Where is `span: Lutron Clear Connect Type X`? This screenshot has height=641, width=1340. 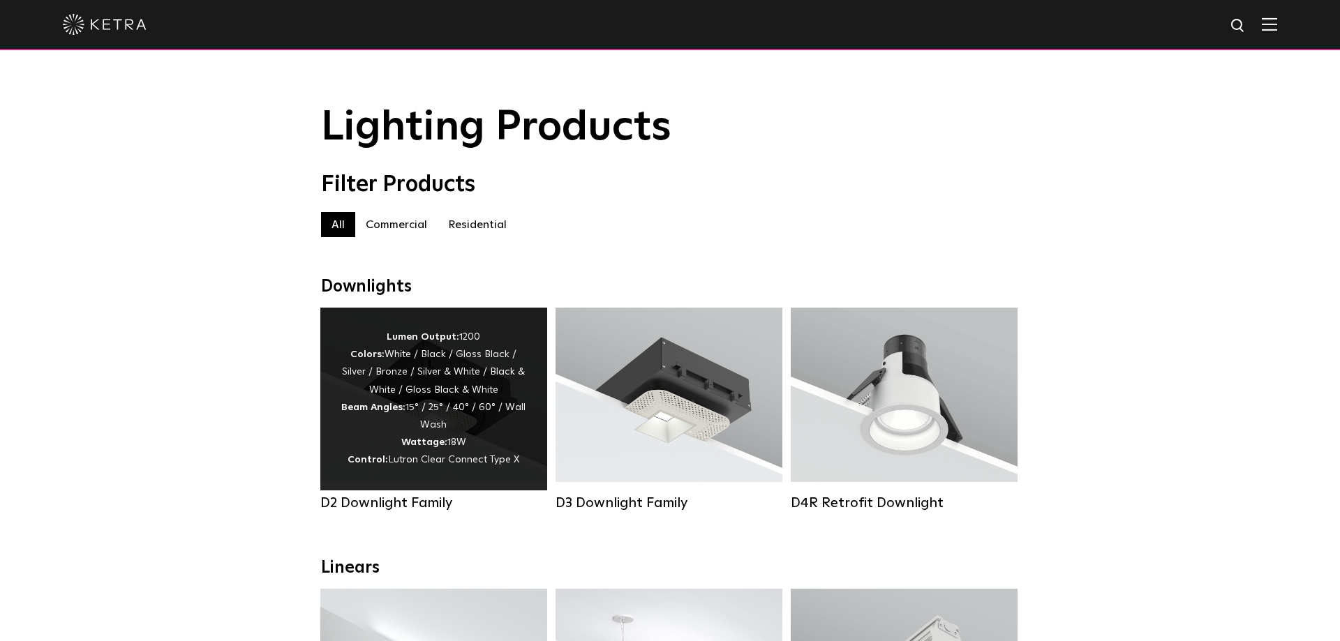 span: Lutron Clear Connect Type X is located at coordinates (454, 460).